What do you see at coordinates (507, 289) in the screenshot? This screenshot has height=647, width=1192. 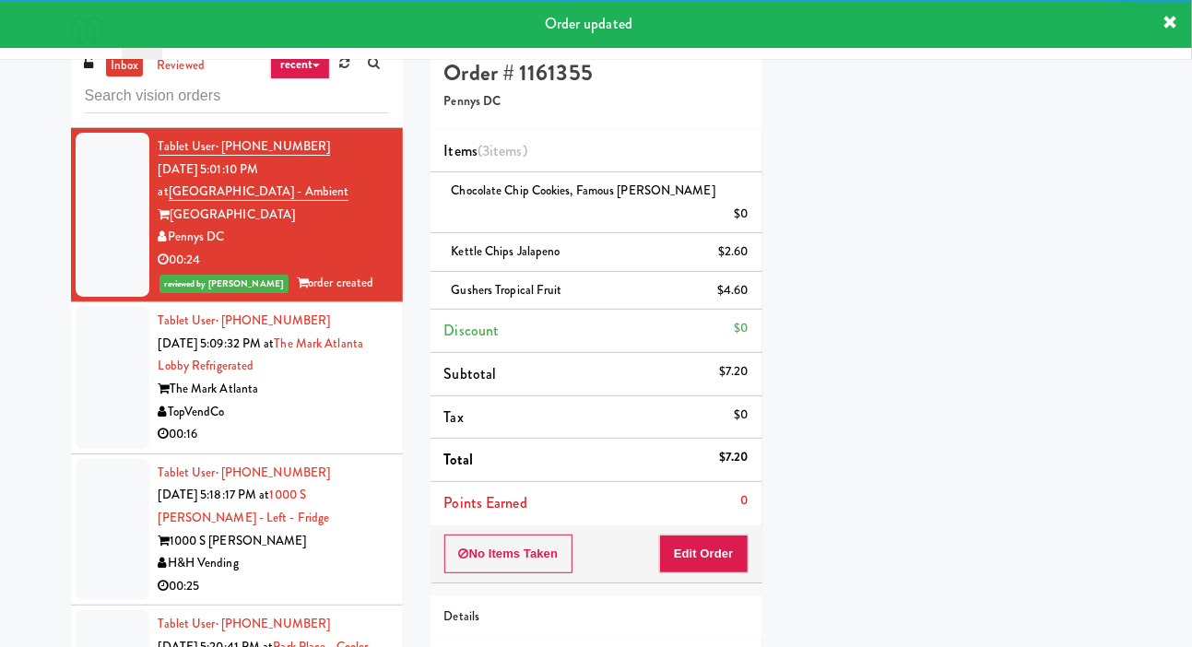 I see `span: Gushers Tropical Fruit` at bounding box center [507, 289].